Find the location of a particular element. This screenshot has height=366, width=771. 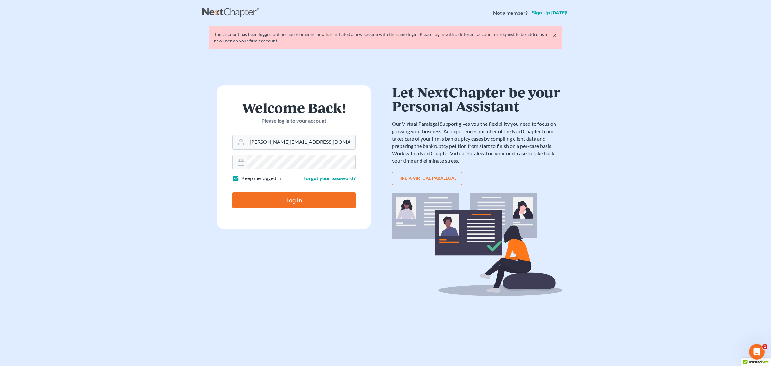

p: Please log in to your account is located at coordinates (294, 120).